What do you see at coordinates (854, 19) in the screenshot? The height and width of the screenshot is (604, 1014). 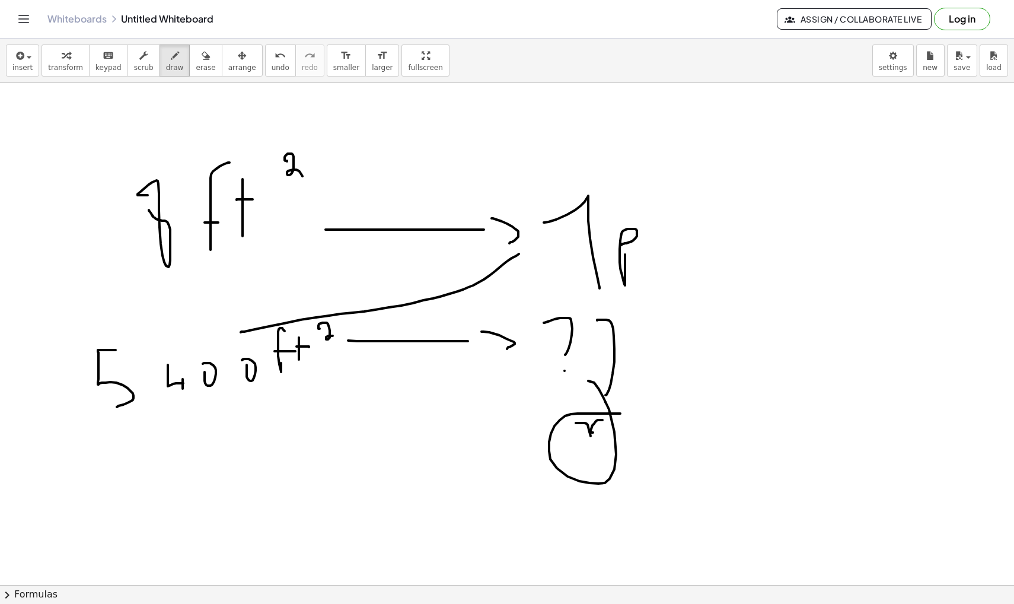 I see `button: Assign / Collaborate Live` at bounding box center [854, 19].